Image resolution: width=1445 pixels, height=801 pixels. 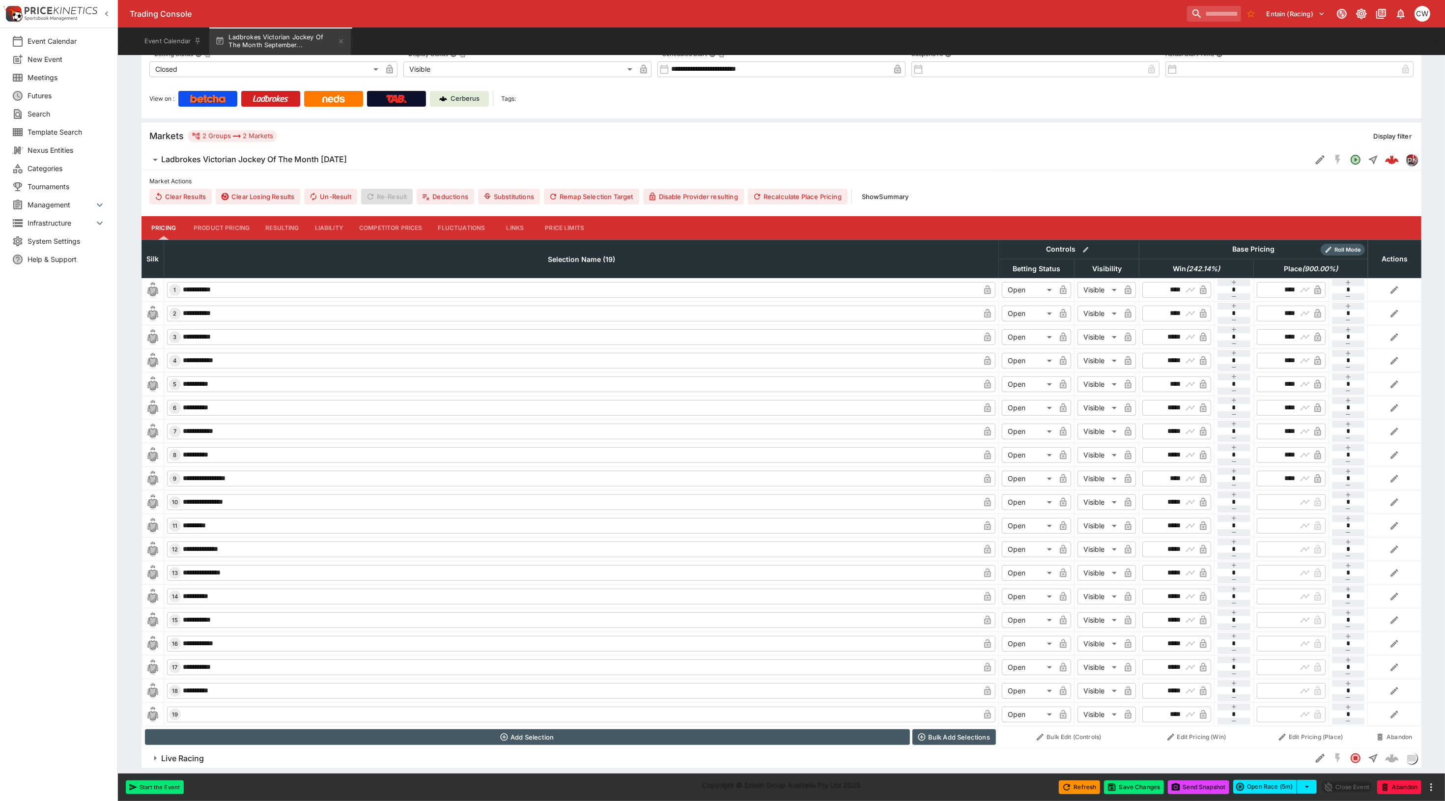 I want to click on span: 14, so click(x=175, y=597).